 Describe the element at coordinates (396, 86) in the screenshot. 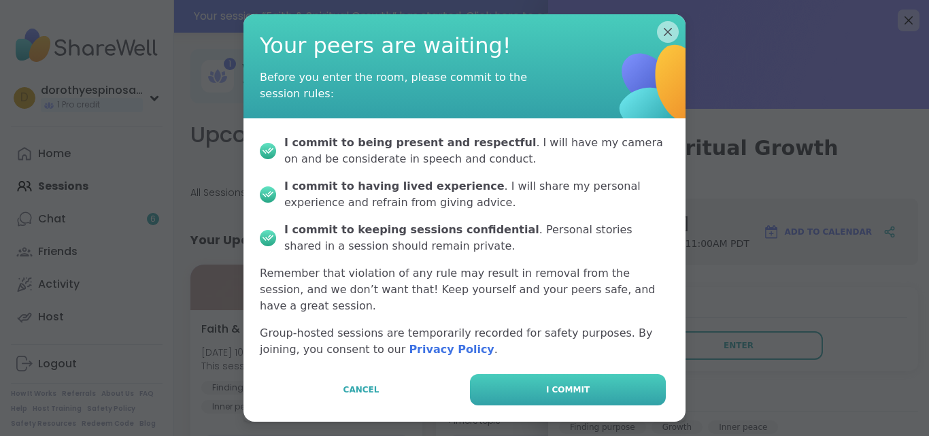

I see `div: Before you enter the room, please commit to the session rules:` at that location.